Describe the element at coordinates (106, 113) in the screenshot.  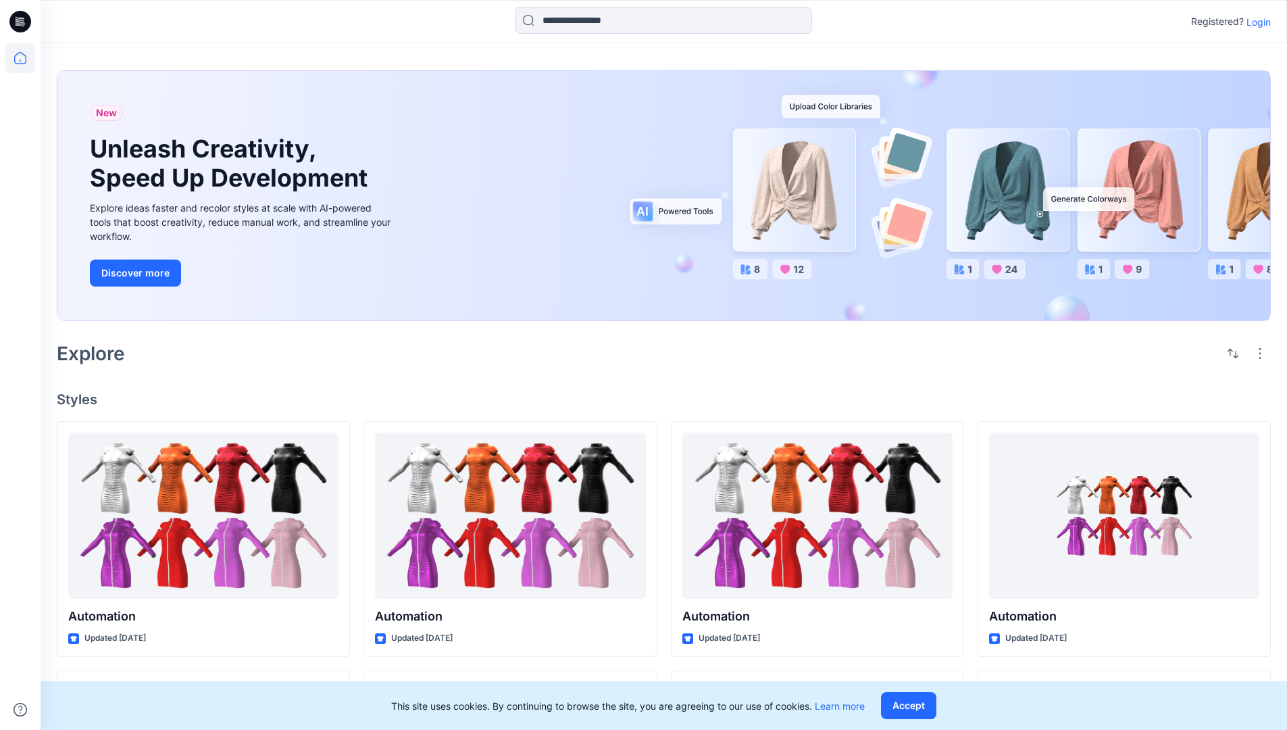
I see `span: New` at that location.